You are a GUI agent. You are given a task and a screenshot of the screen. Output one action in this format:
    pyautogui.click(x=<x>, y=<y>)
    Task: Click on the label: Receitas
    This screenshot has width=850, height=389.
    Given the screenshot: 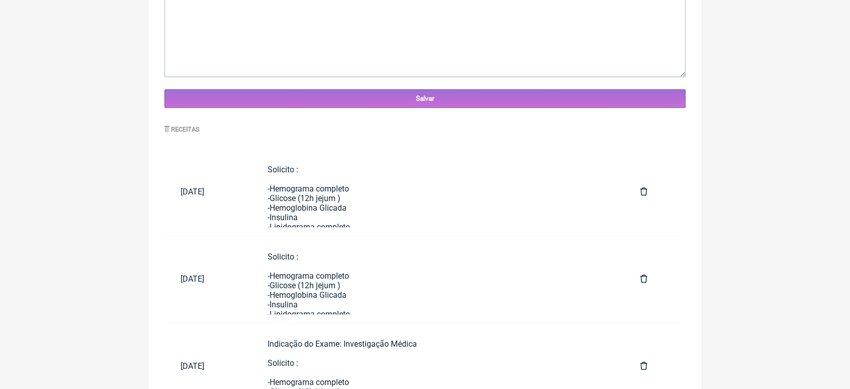 What is the action you would take?
    pyautogui.click(x=182, y=129)
    